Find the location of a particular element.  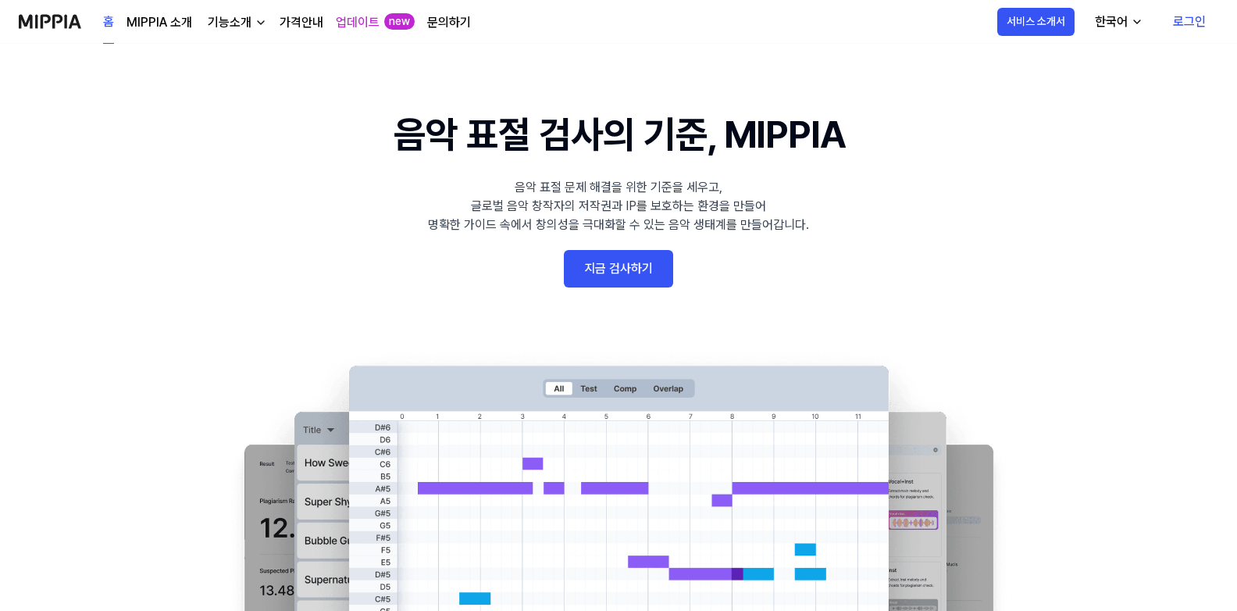

div: new is located at coordinates (399, 21).